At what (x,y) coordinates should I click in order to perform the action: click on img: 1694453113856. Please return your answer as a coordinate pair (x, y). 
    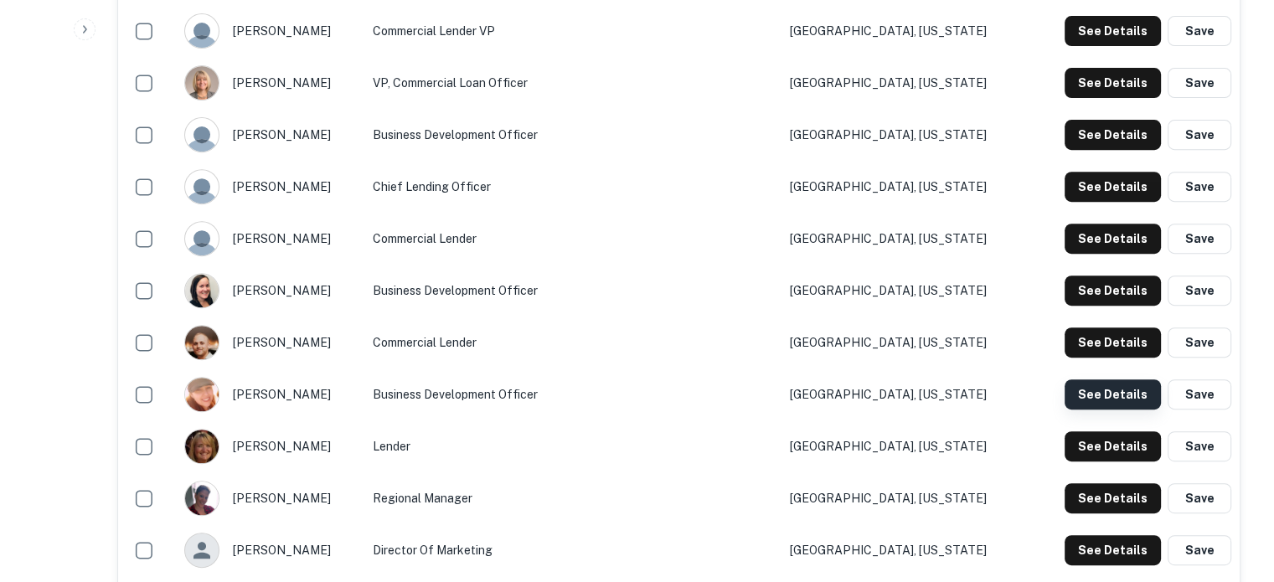
    Looking at the image, I should click on (202, 291).